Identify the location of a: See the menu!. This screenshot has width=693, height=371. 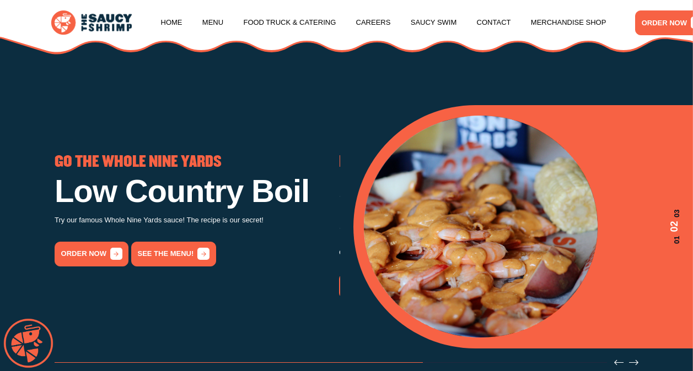
(174, 254).